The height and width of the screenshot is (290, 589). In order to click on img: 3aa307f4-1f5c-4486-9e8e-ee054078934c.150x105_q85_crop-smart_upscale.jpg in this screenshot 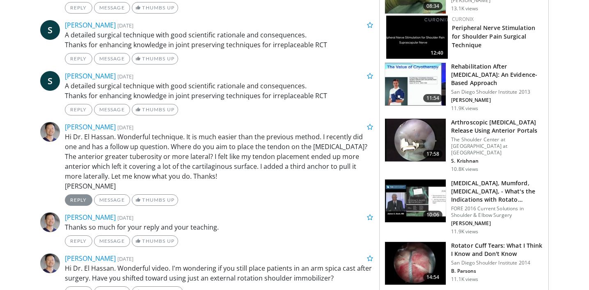, I will do `click(416, 201)`.